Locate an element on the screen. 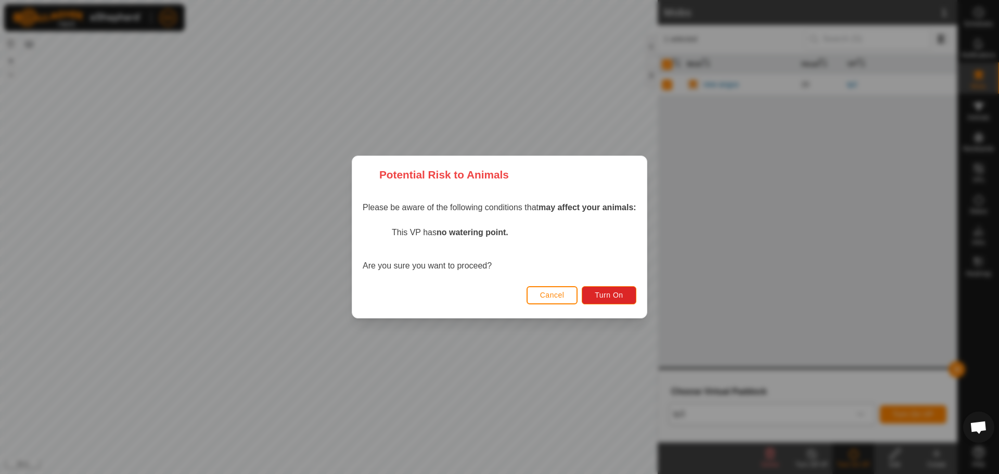 The height and width of the screenshot is (474, 999). strong: may affect your animals: is located at coordinates (588, 207).